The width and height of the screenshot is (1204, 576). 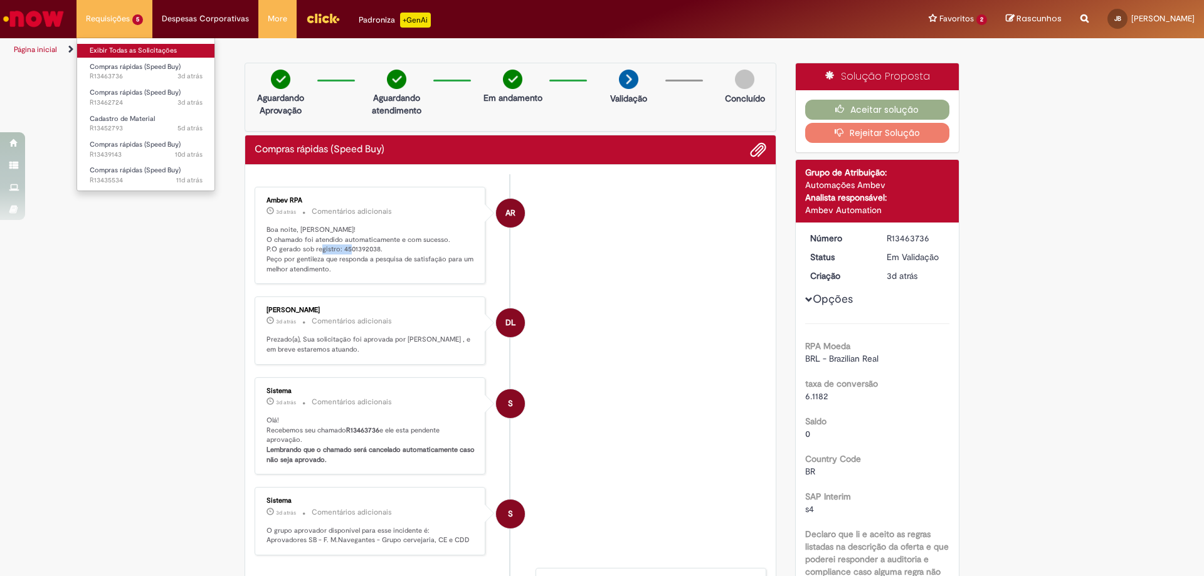 I want to click on div: Ambev Automation, so click(x=877, y=210).